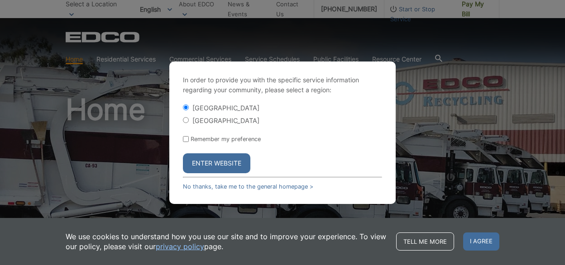  What do you see at coordinates (283, 85) in the screenshot?
I see `p: In order to provide you with the specific service information regarding your community, please se...` at bounding box center [283, 85].